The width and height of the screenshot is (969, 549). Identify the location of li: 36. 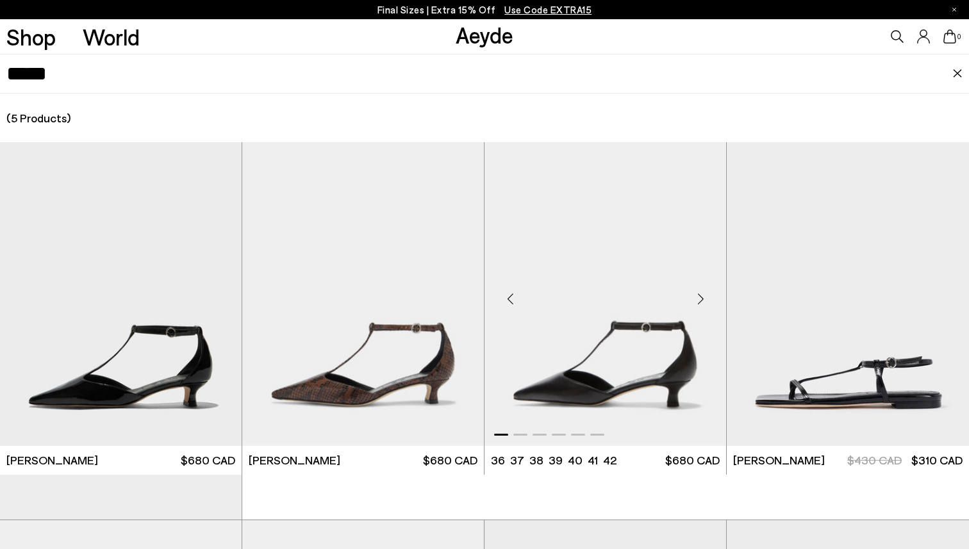
(498, 460).